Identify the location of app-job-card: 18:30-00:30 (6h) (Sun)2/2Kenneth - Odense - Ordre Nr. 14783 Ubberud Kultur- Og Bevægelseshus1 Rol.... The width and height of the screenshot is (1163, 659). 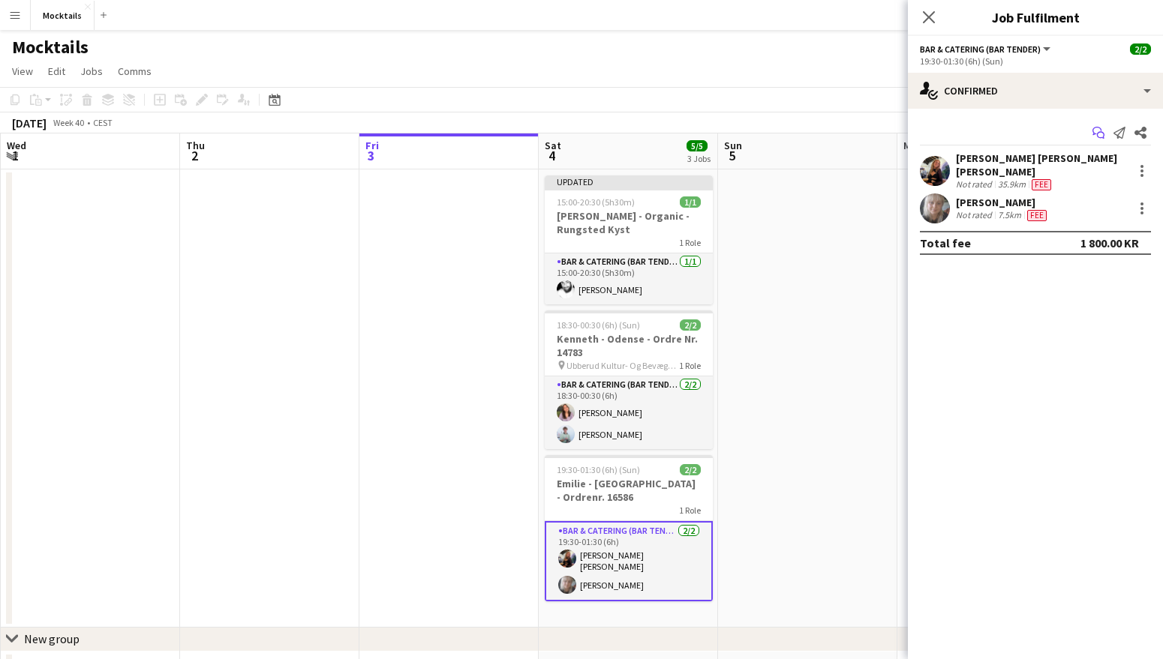
(629, 380).